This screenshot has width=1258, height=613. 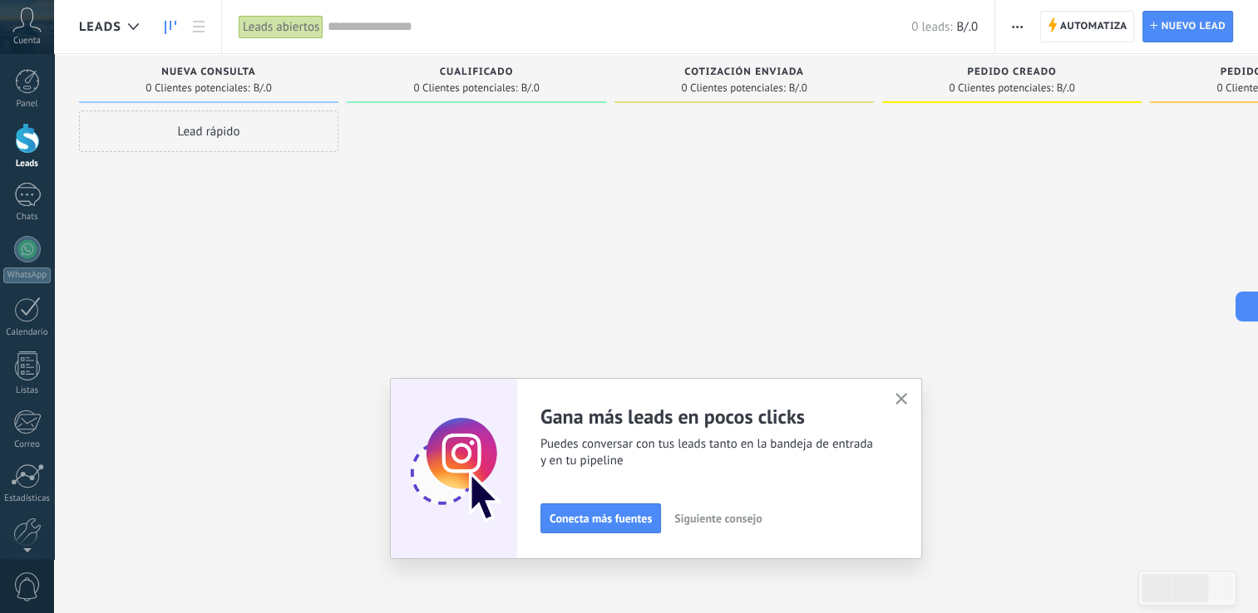 What do you see at coordinates (1193, 27) in the screenshot?
I see `span: Nuevo lead` at bounding box center [1193, 27].